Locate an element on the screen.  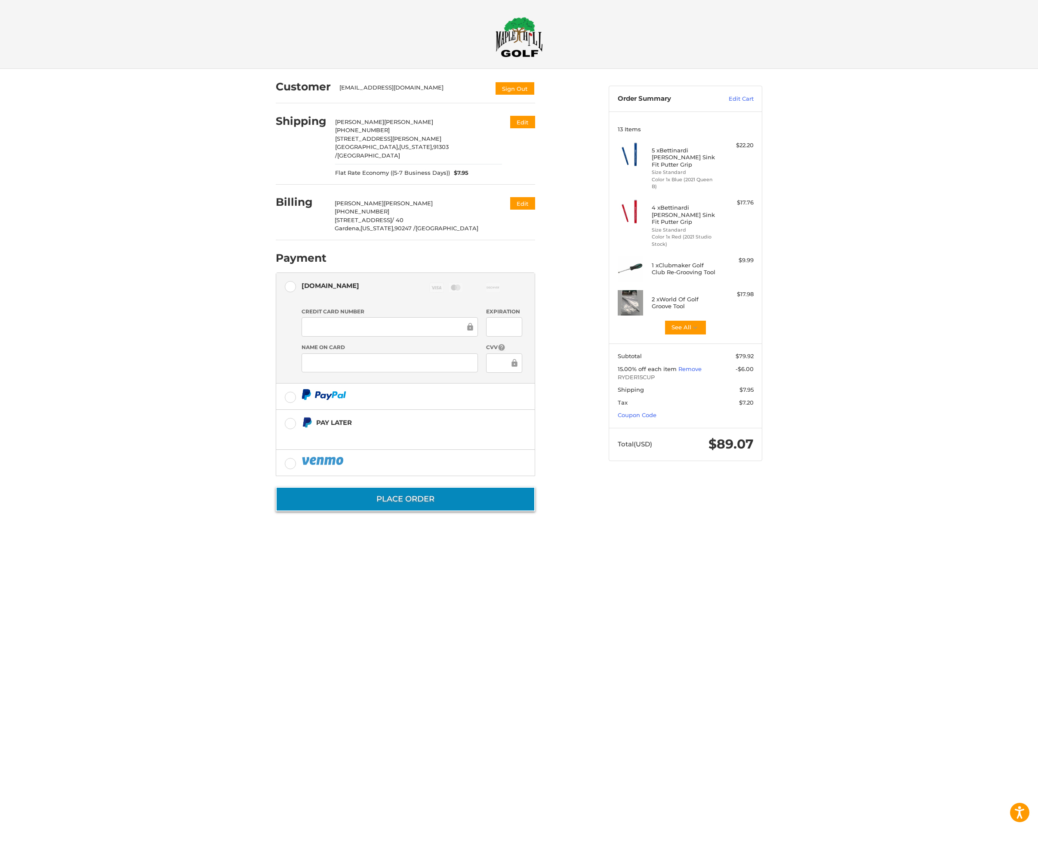
label: CVV is located at coordinates (504, 347).